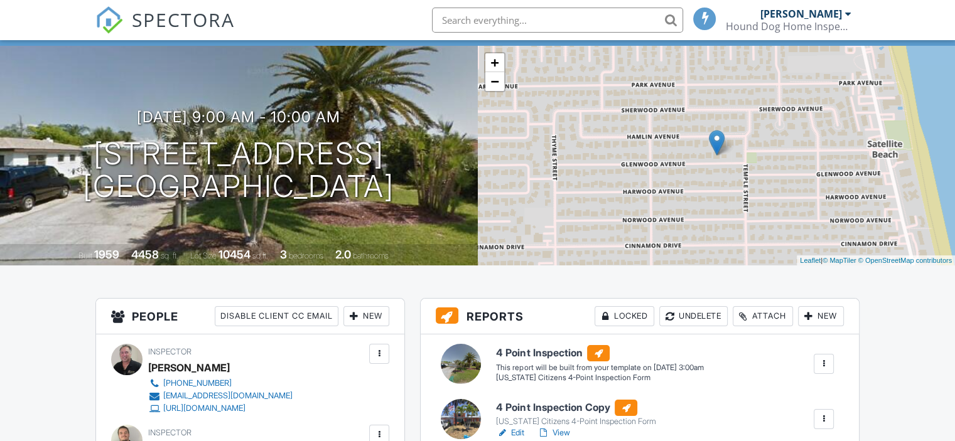 This screenshot has height=441, width=955. Describe the element at coordinates (810, 260) in the screenshot. I see `a: Leaflet` at that location.